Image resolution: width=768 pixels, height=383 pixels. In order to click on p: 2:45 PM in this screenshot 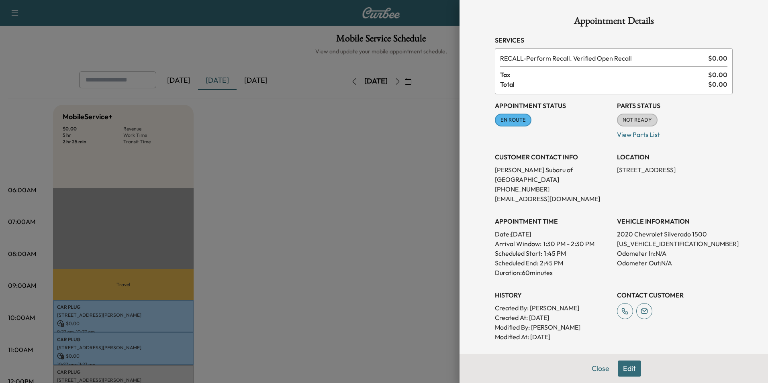, I will do `click(551, 263)`.